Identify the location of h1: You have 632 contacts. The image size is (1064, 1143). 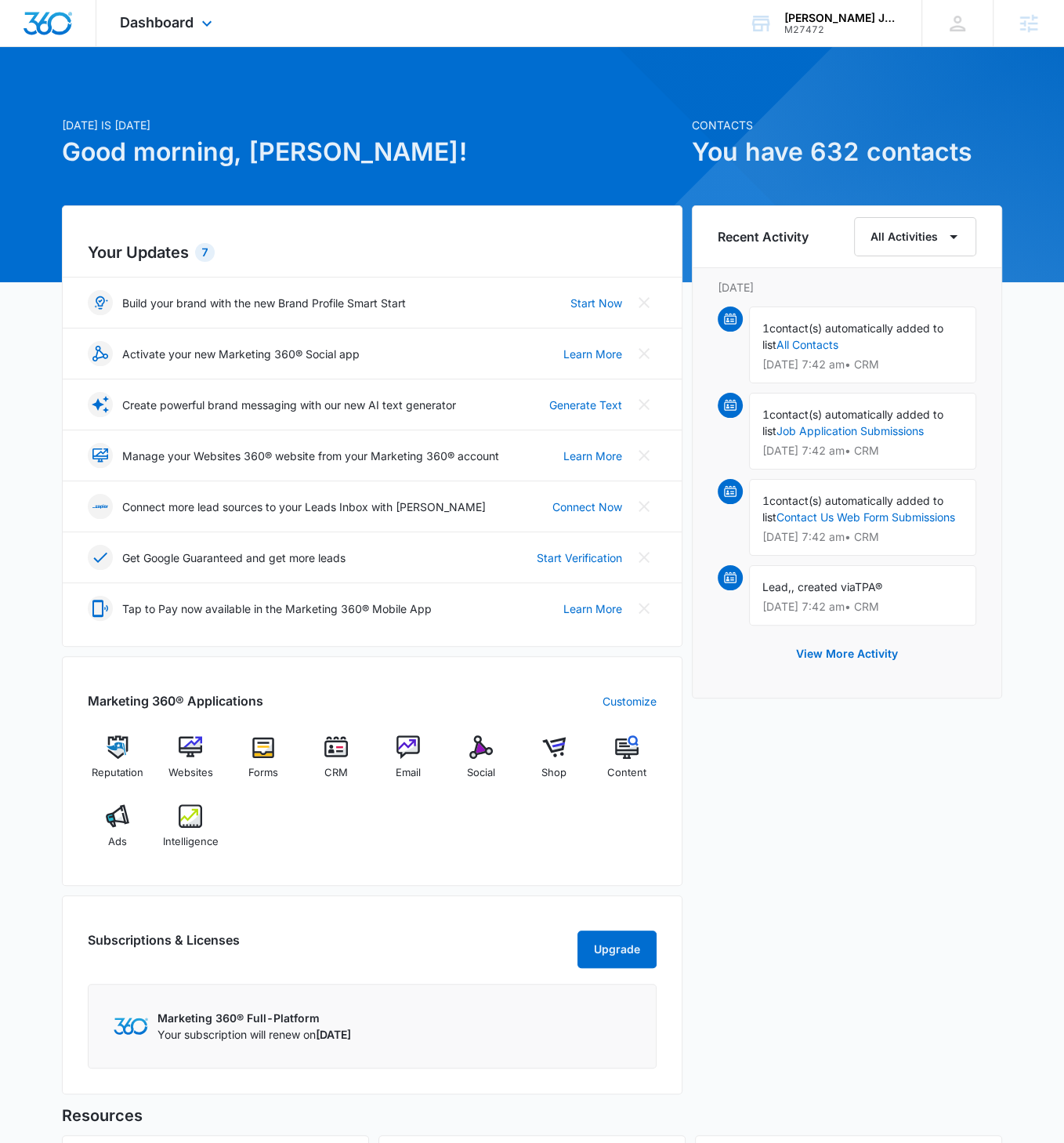
(847, 152).